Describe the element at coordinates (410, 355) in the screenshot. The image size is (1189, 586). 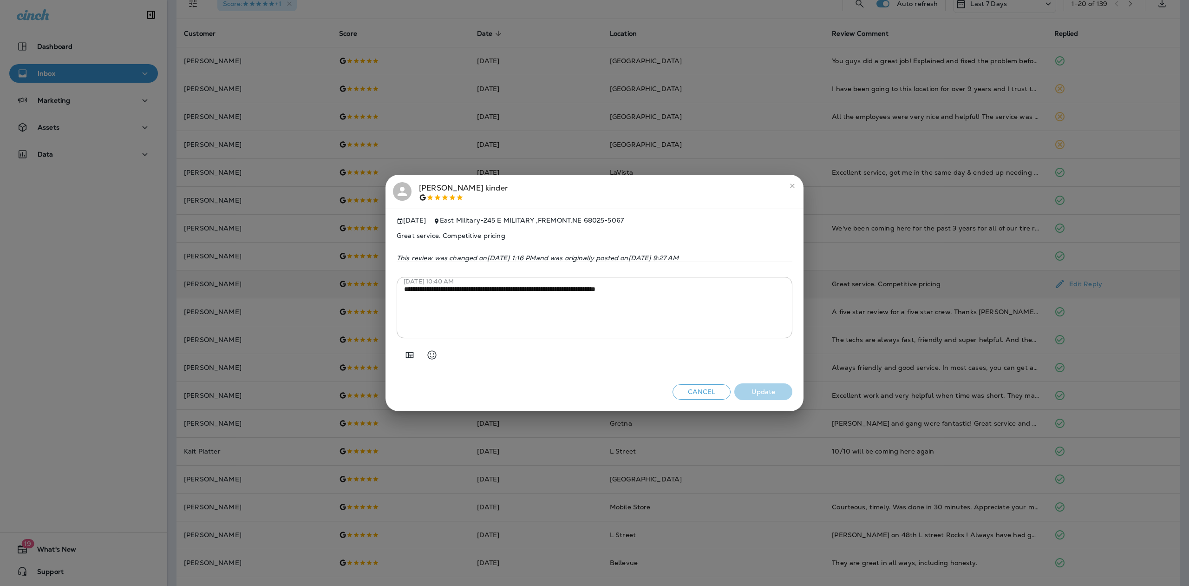
I see `button: Add in a premade template` at that location.